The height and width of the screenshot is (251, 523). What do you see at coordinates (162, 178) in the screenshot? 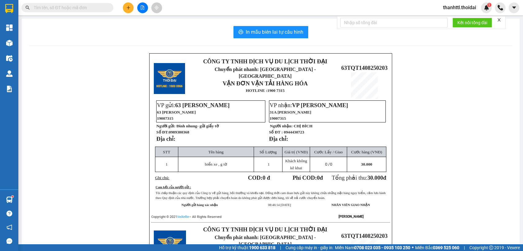
I see `span: Ghi chú:` at bounding box center [162, 178].